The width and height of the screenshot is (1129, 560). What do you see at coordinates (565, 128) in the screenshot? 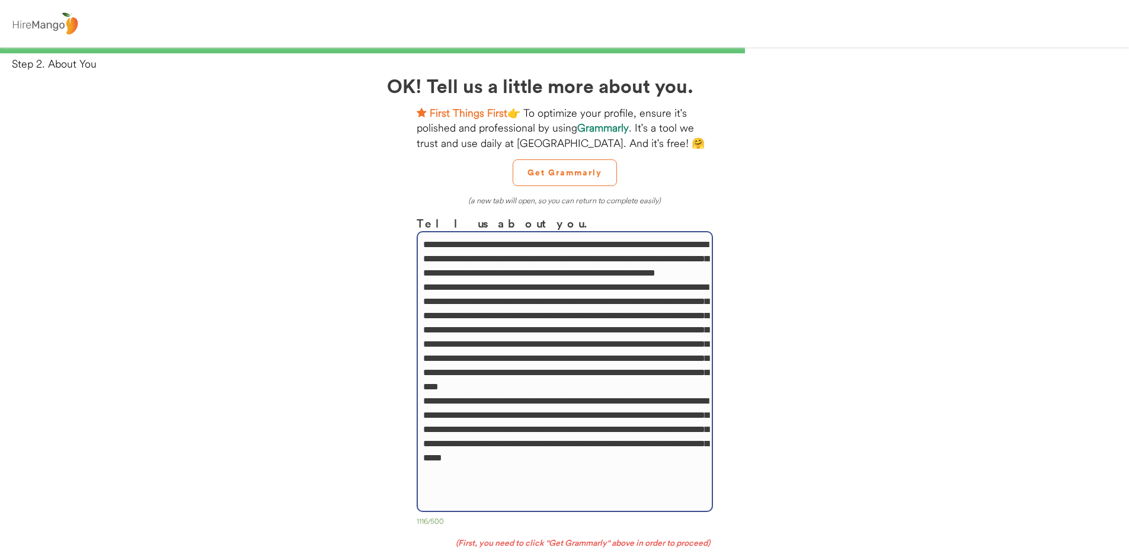
I see `div: 👉 To optimize your profile, ensure it's polished and professional by using . It's a tool we trust...` at bounding box center [565, 128].